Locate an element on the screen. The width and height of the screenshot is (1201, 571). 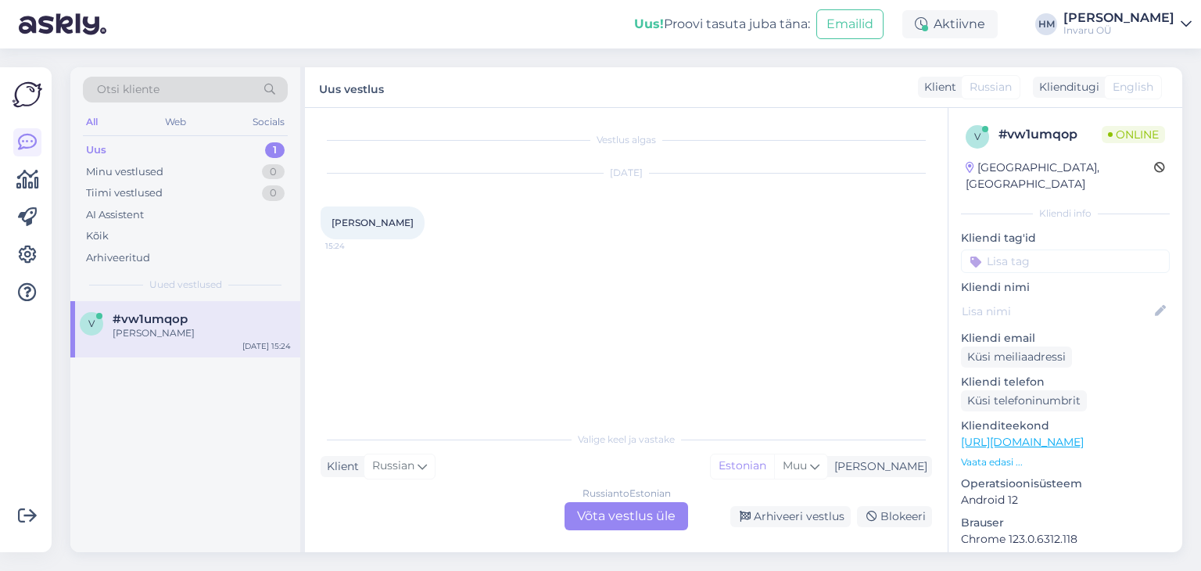
p: Kliendi email is located at coordinates (1065, 338).